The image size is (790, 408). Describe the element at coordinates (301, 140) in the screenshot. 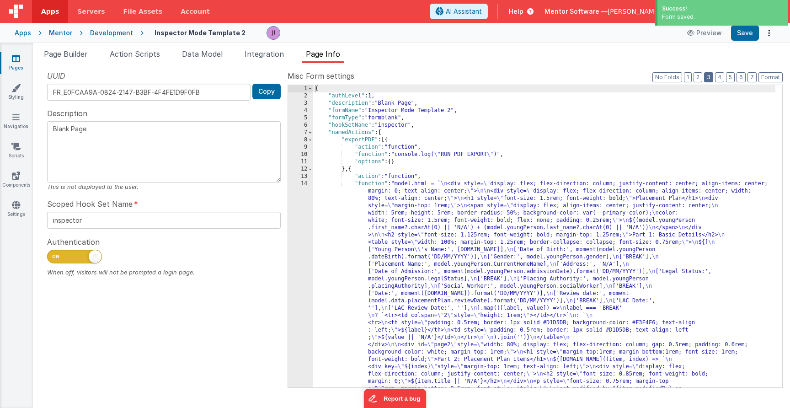

I see `div: 8` at that location.